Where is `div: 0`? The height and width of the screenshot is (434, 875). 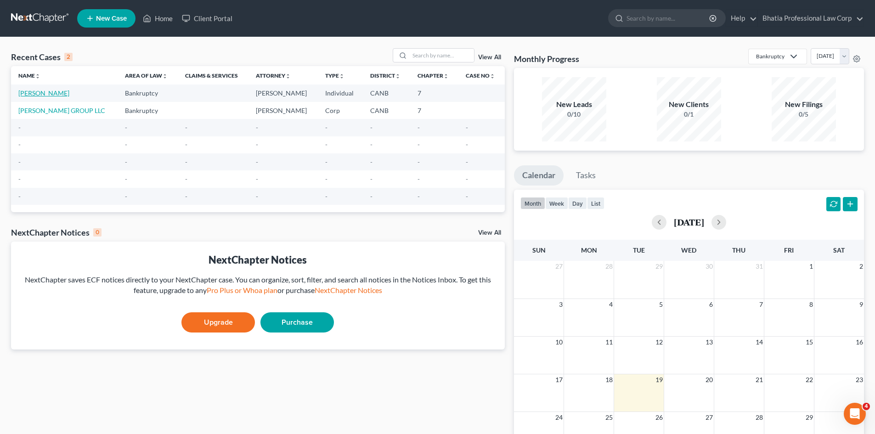
div: 0 is located at coordinates (97, 232).